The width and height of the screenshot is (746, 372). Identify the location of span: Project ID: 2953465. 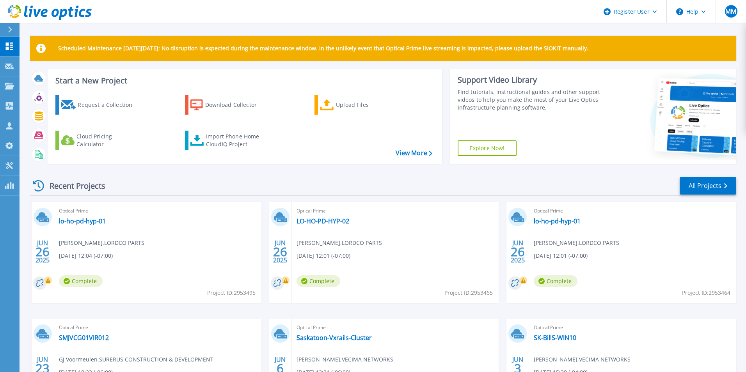
(469, 293).